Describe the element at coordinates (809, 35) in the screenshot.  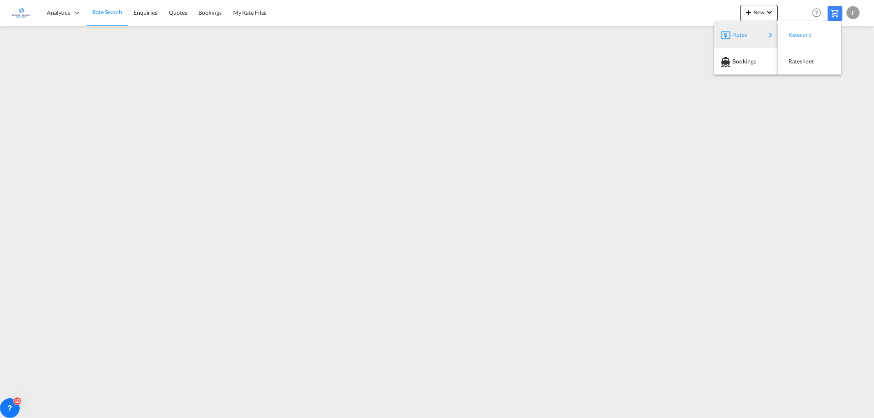
I see `div: Ratecard` at that location.